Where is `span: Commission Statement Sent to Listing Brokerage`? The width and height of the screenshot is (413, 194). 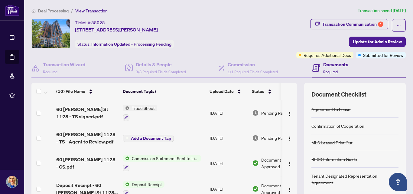
span: Commission Statement Sent to Listing Brokerage is located at coordinates (165, 158).